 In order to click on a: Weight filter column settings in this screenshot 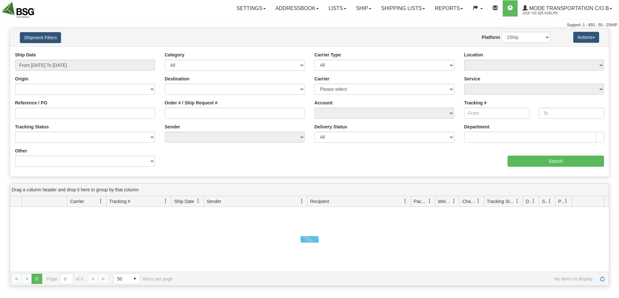, I will do `click(454, 201)`.